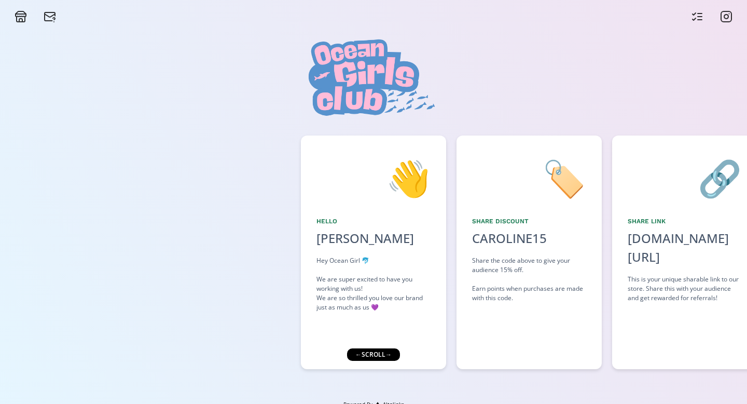 The height and width of the screenshot is (404, 747). What do you see at coordinates (529, 279) in the screenshot?
I see `div: Share the code above to give your audience 15% off. Earn points when purchases are made with this...` at bounding box center [529, 279].